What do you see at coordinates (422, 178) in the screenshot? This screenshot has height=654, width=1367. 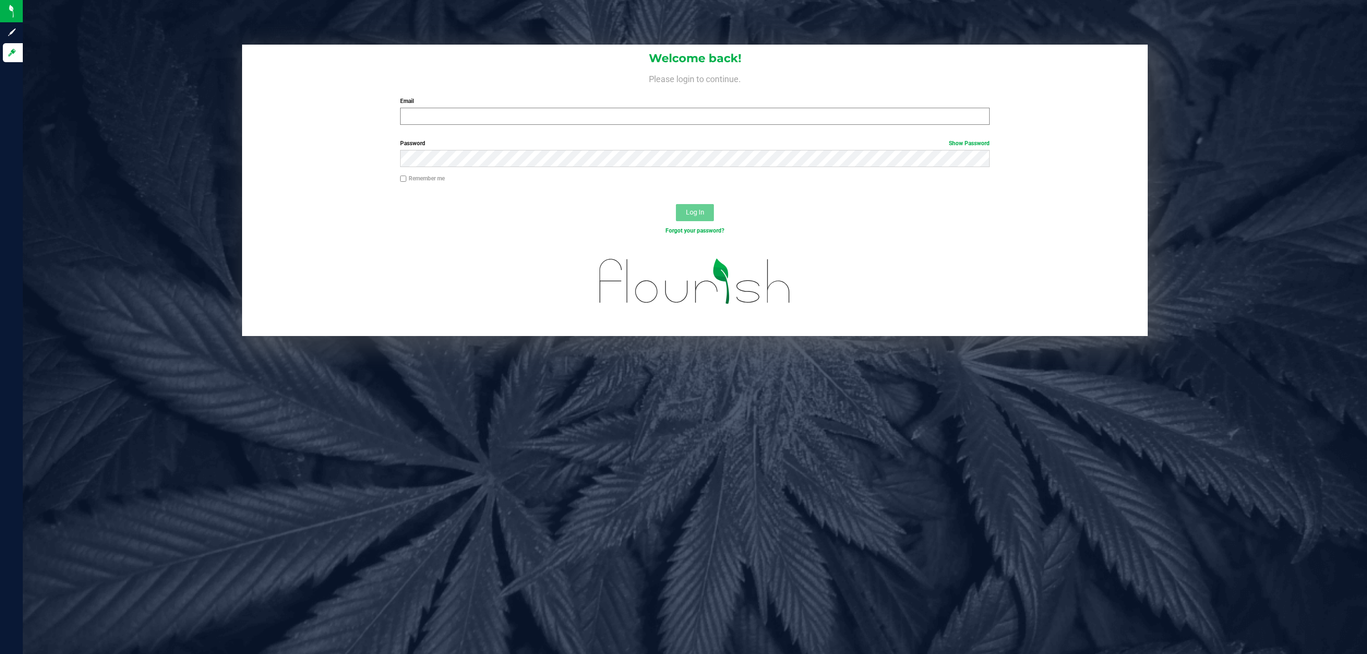 I see `label: Remember me` at bounding box center [422, 178].